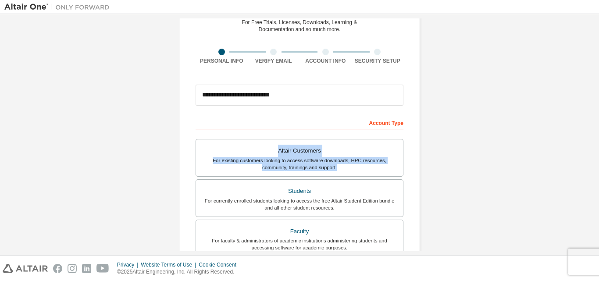 The image size is (599, 281). What do you see at coordinates (326, 61) in the screenshot?
I see `div: Account Info` at bounding box center [326, 61].